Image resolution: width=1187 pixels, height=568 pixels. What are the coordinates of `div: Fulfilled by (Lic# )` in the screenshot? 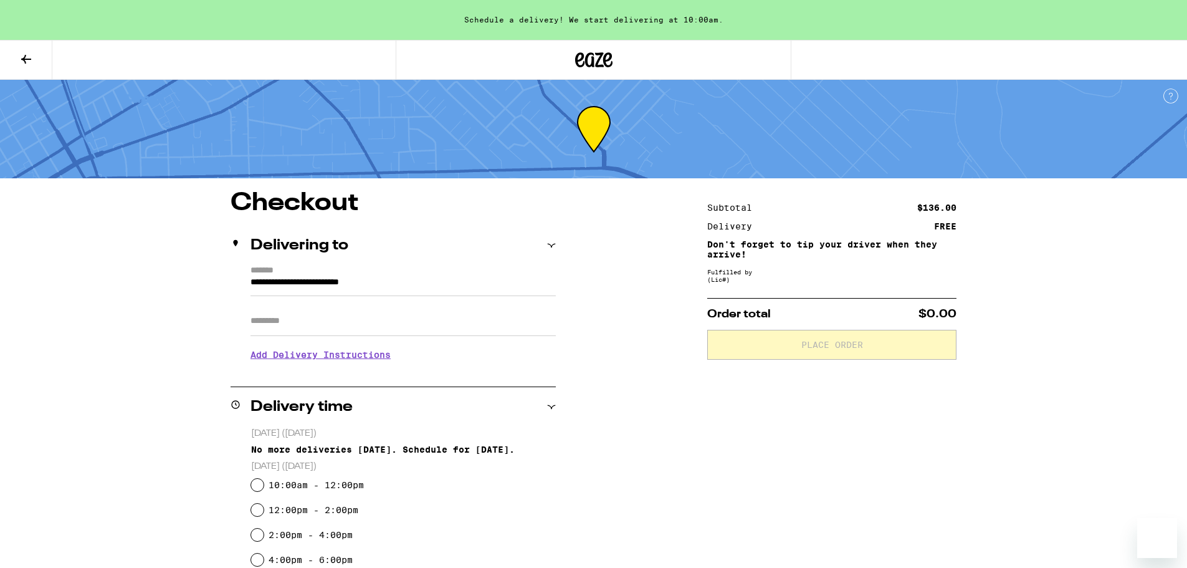 It's located at (832, 276).